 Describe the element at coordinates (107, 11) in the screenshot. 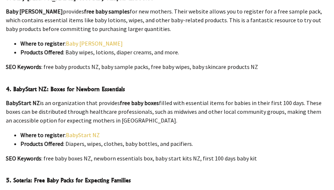

I see `strong: free baby samples` at that location.